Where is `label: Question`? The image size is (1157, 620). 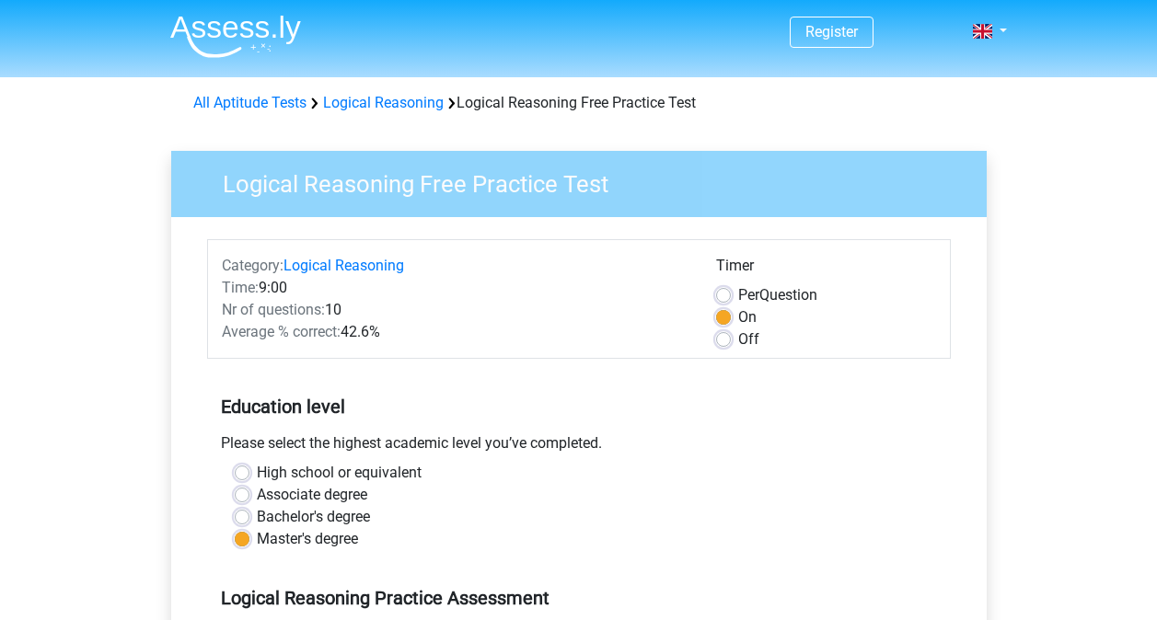 label: Question is located at coordinates (777, 295).